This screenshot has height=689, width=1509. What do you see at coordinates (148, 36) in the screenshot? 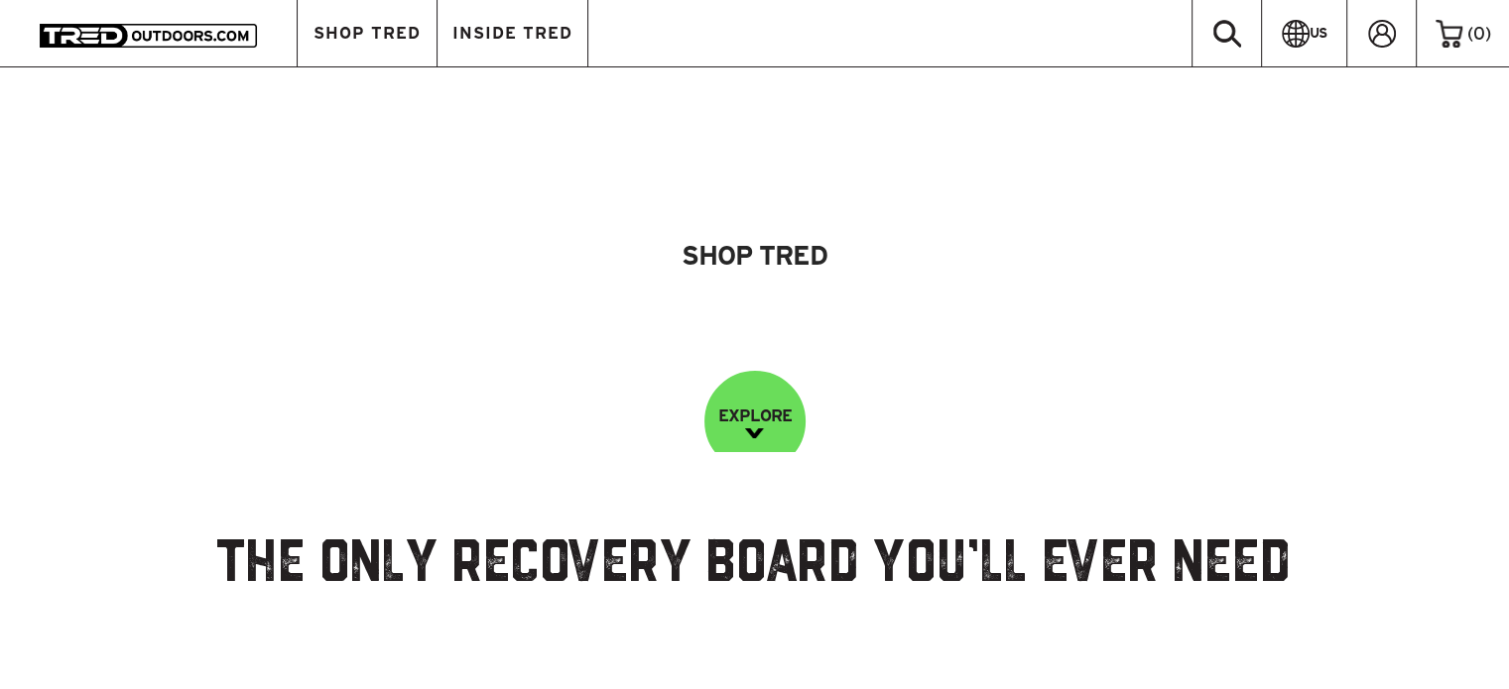
I see `img: TRED Outdoors America` at bounding box center [148, 36].